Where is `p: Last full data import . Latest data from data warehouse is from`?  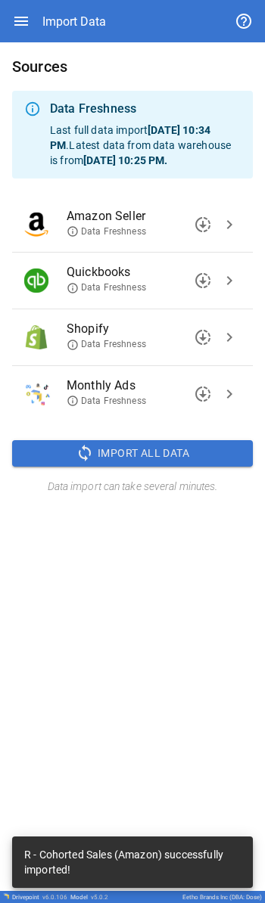 p: Last full data import . Latest data from data warehouse is from is located at coordinates (145, 145).